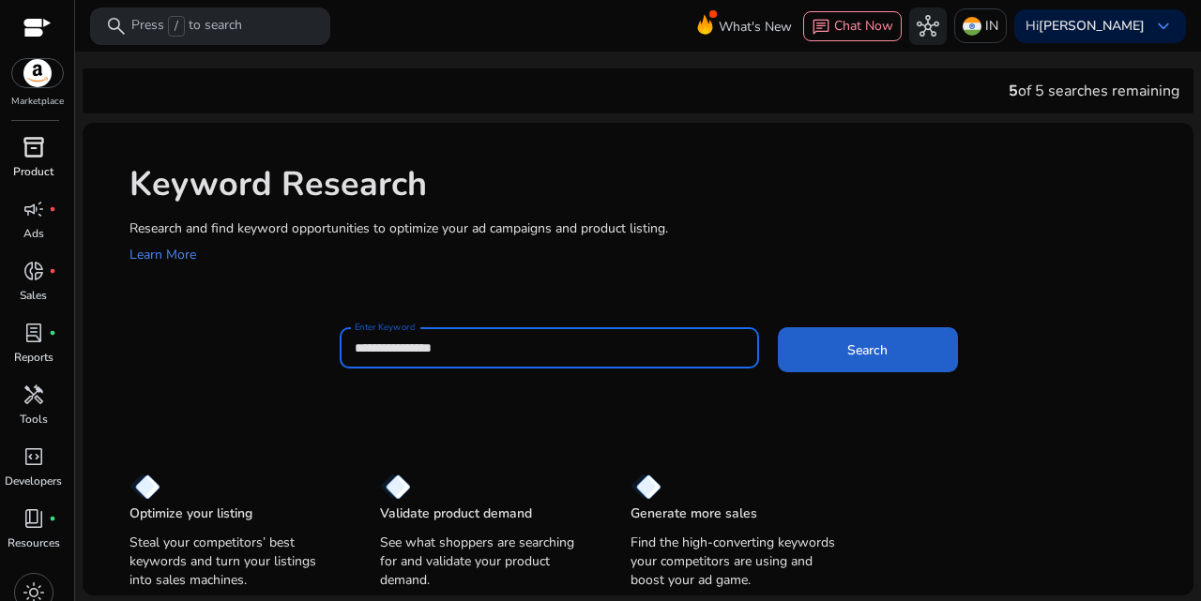  Describe the element at coordinates (755, 26) in the screenshot. I see `span: What's New` at that location.